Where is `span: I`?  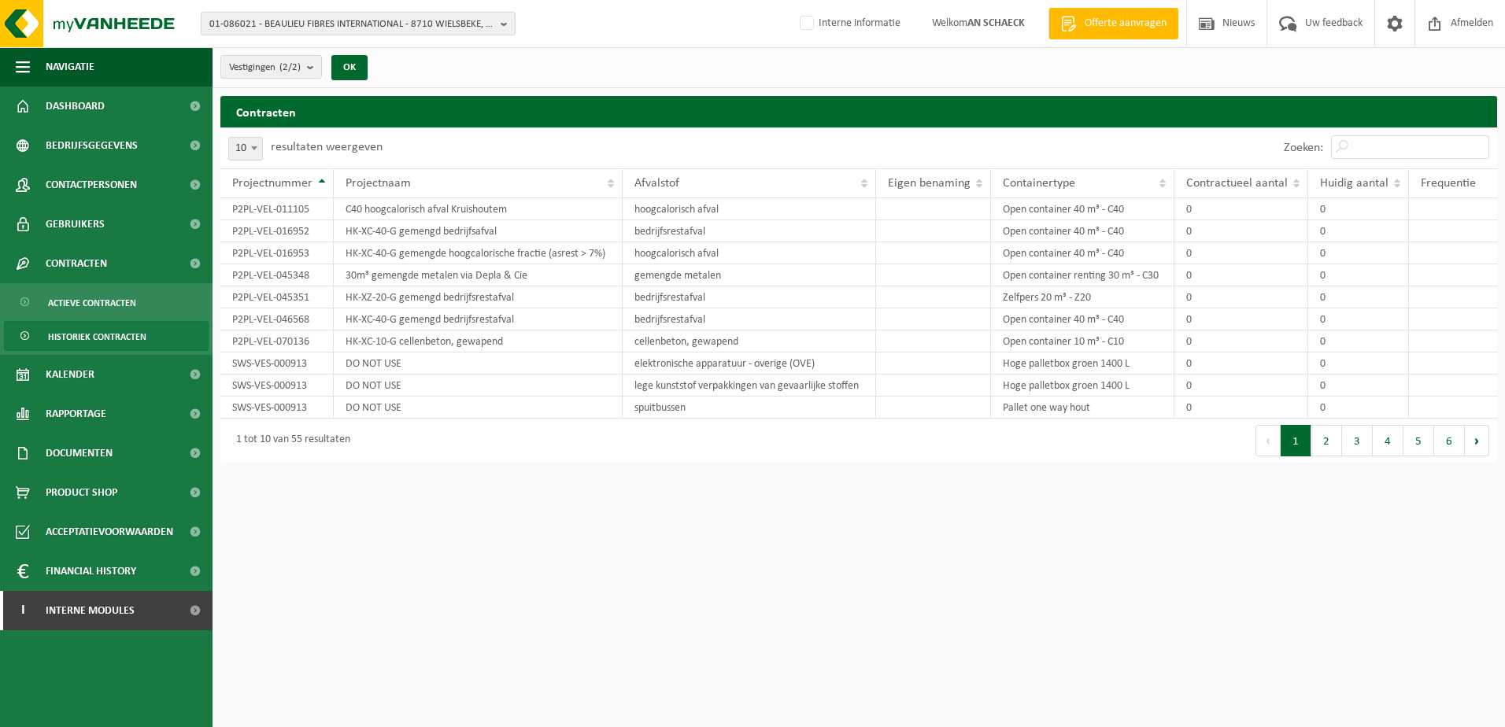 span: I is located at coordinates (23, 611).